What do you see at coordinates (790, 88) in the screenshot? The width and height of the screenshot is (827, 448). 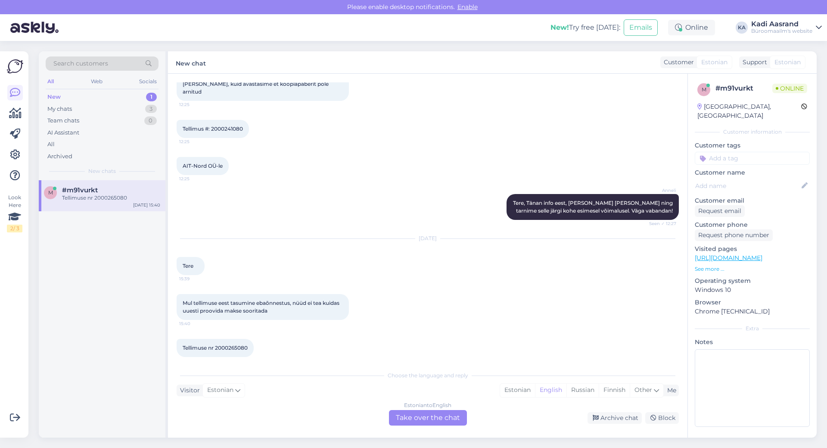 I see `span: Online` at bounding box center [790, 88].